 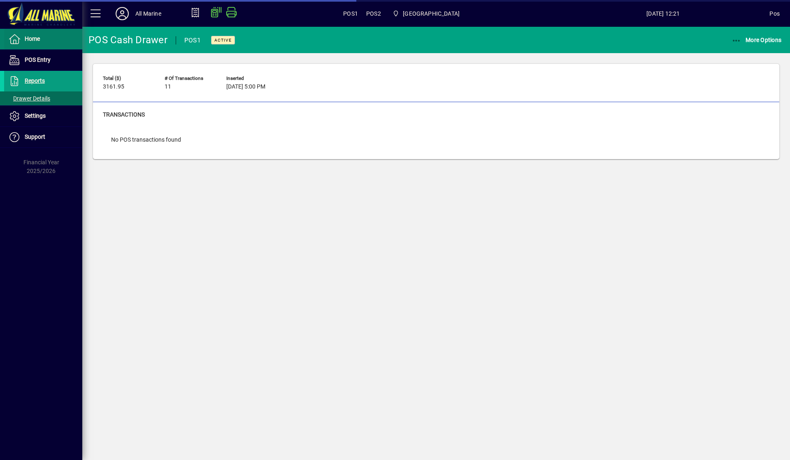 What do you see at coordinates (43, 60) in the screenshot?
I see `a: POS Entry` at bounding box center [43, 60].